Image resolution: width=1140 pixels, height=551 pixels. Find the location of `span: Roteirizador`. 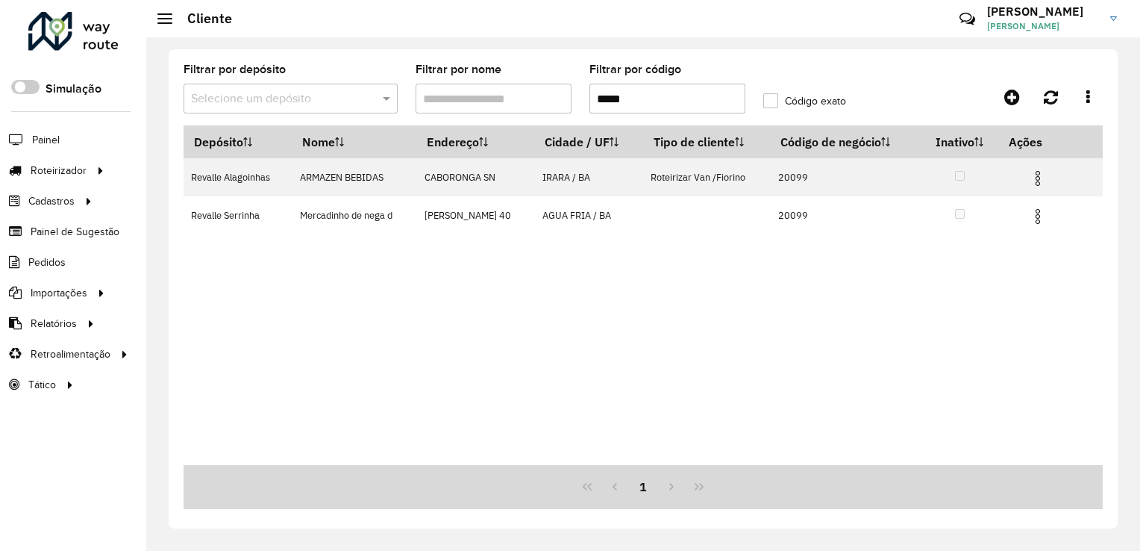

span: Roteirizador is located at coordinates (58, 170).